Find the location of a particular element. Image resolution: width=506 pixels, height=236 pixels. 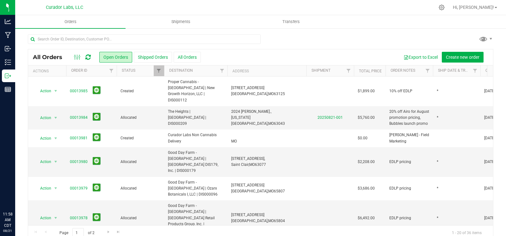

a: 00013978 is located at coordinates (79, 218).